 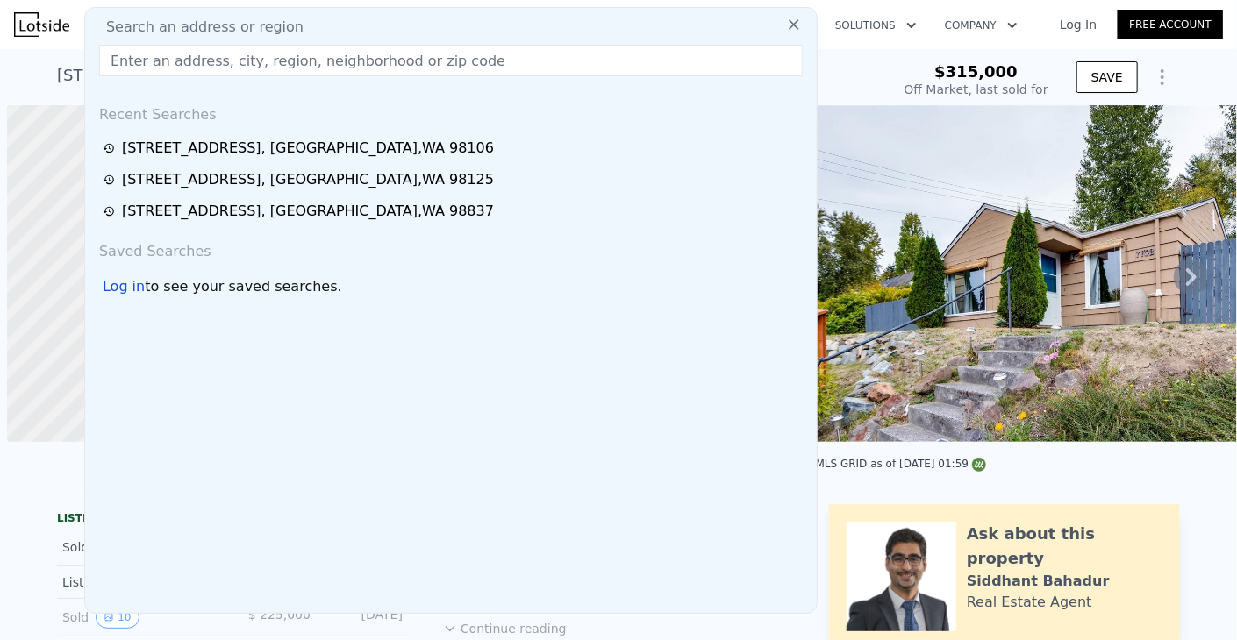 What do you see at coordinates (451, 248) in the screenshot?
I see `div: Saved Searches` at bounding box center [451, 248].